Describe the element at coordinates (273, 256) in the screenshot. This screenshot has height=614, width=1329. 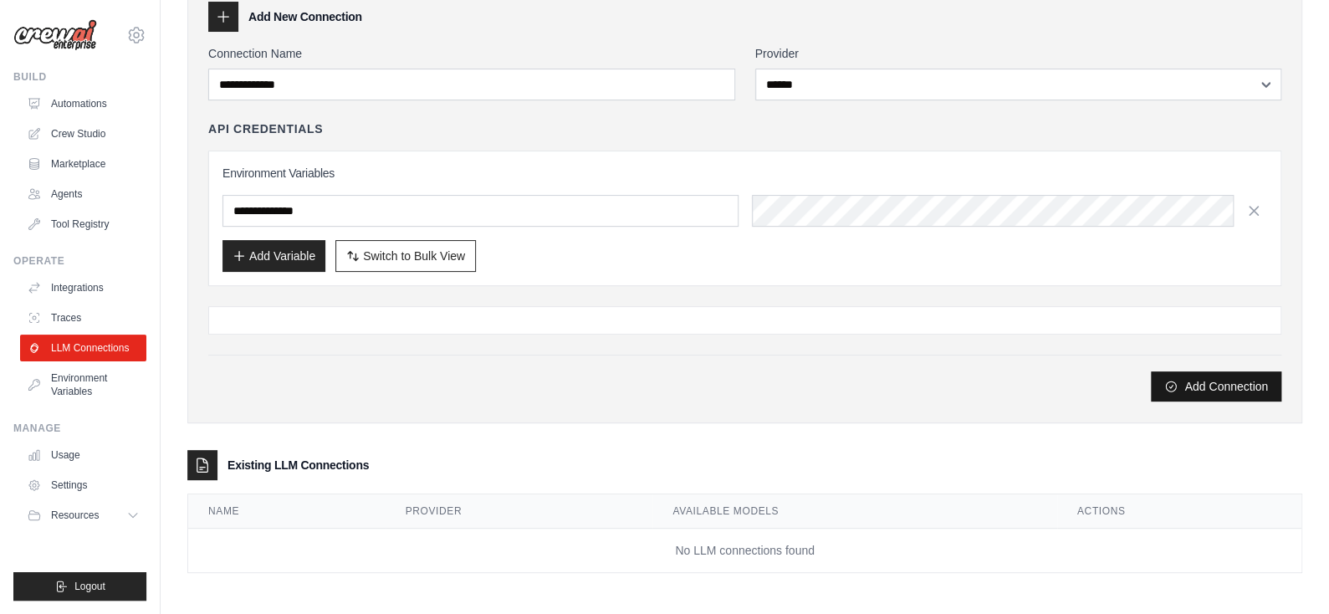
I see `button: Add Variable` at that location.